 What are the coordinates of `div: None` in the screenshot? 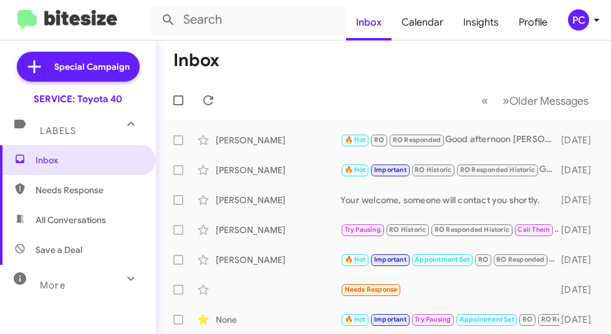 It's located at (278, 320).